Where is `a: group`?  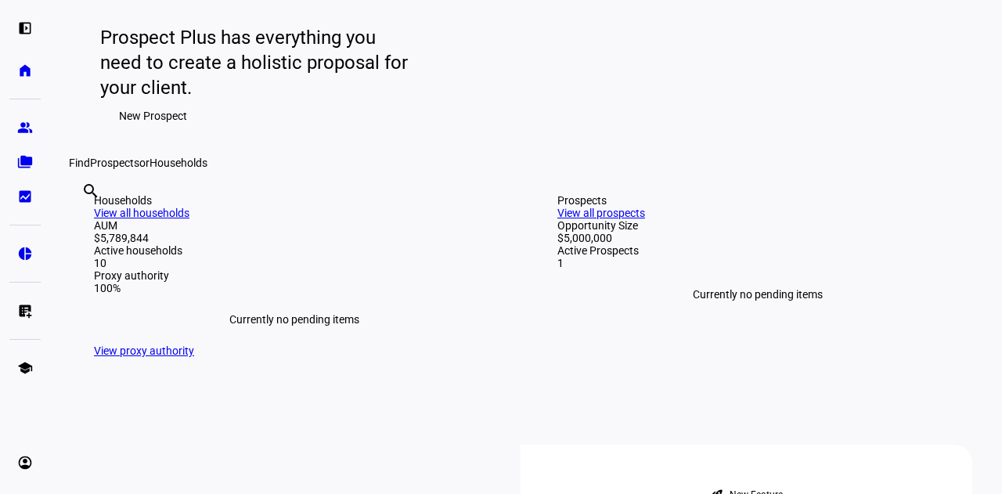 a: group is located at coordinates (25, 128).